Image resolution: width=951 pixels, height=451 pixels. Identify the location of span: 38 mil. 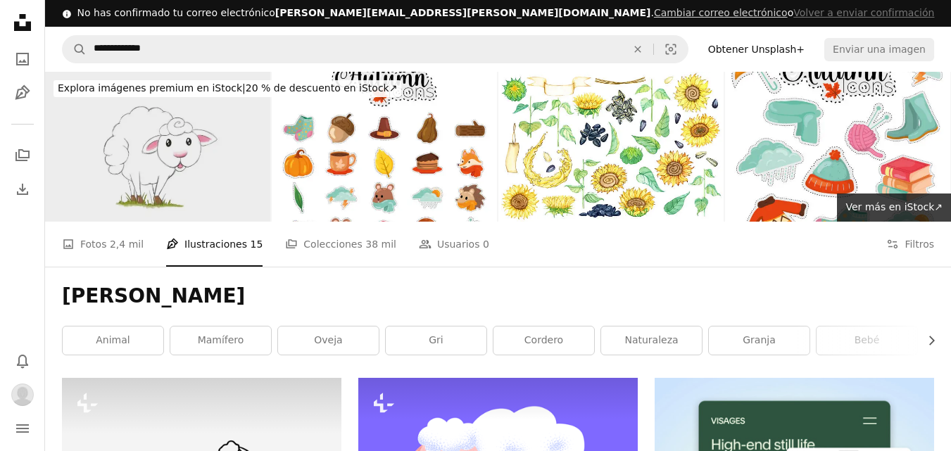
(381, 244).